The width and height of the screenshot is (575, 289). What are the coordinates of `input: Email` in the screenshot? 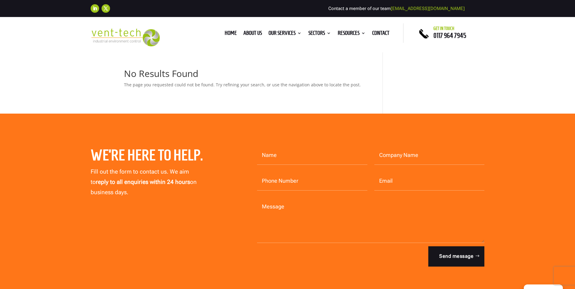 It's located at (430, 181).